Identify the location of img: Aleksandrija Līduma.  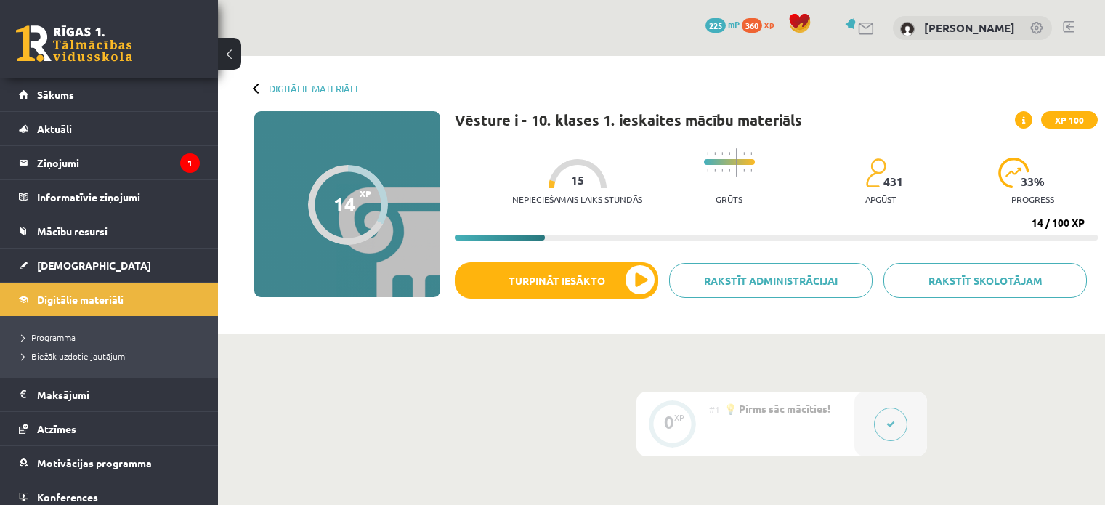
(908, 29).